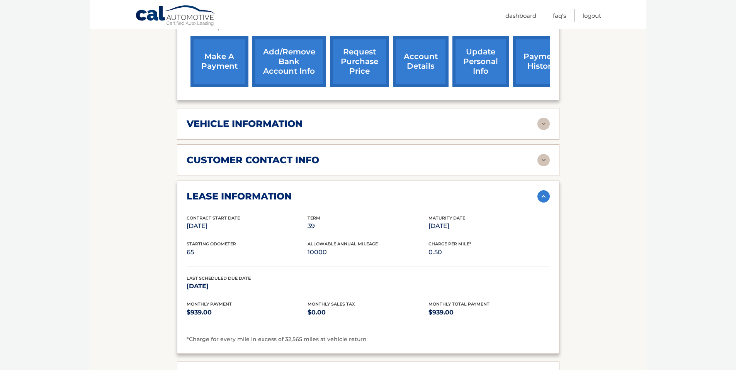 Image resolution: width=736 pixels, height=370 pixels. Describe the element at coordinates (244, 124) in the screenshot. I see `h2: vehicle information` at that location.